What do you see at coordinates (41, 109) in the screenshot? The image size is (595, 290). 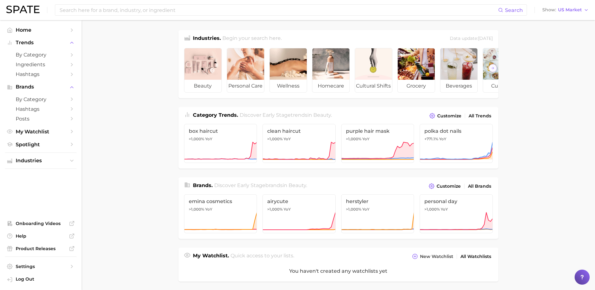 I see `span: Hashtags` at bounding box center [41, 109].